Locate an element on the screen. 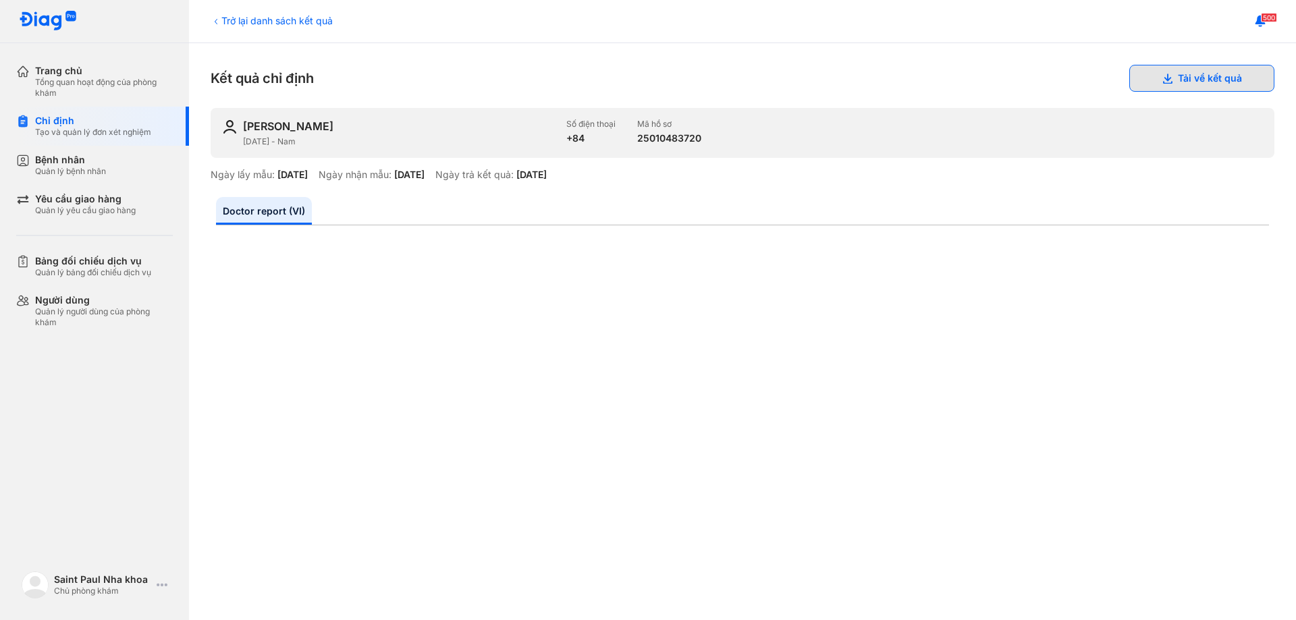  div: Yêu cầu giao hàng is located at coordinates (85, 199).